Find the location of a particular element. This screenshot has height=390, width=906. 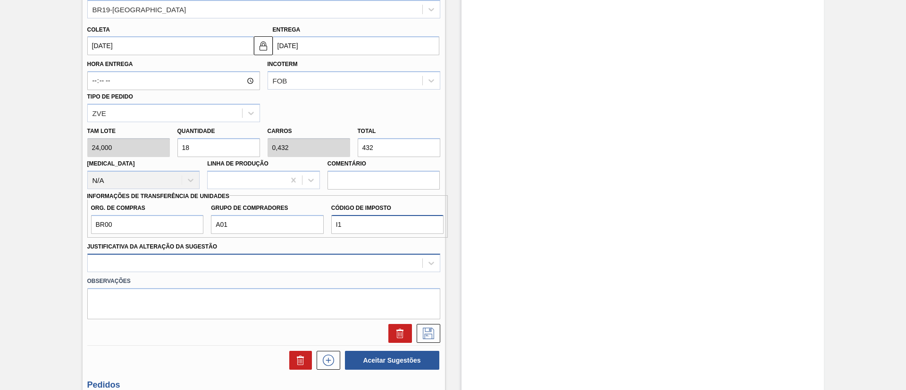

label: Hora Entrega is located at coordinates (174, 64).